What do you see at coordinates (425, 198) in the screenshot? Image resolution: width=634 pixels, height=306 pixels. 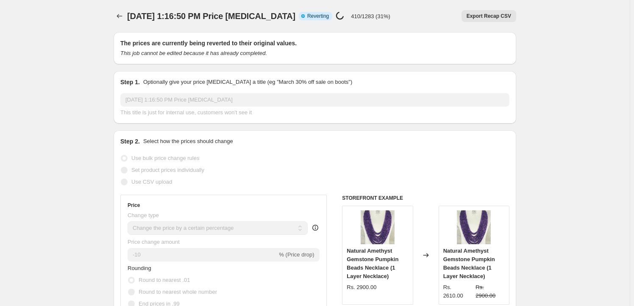 I see `h6: STOREFRONT EXAMPLE` at bounding box center [425, 198].